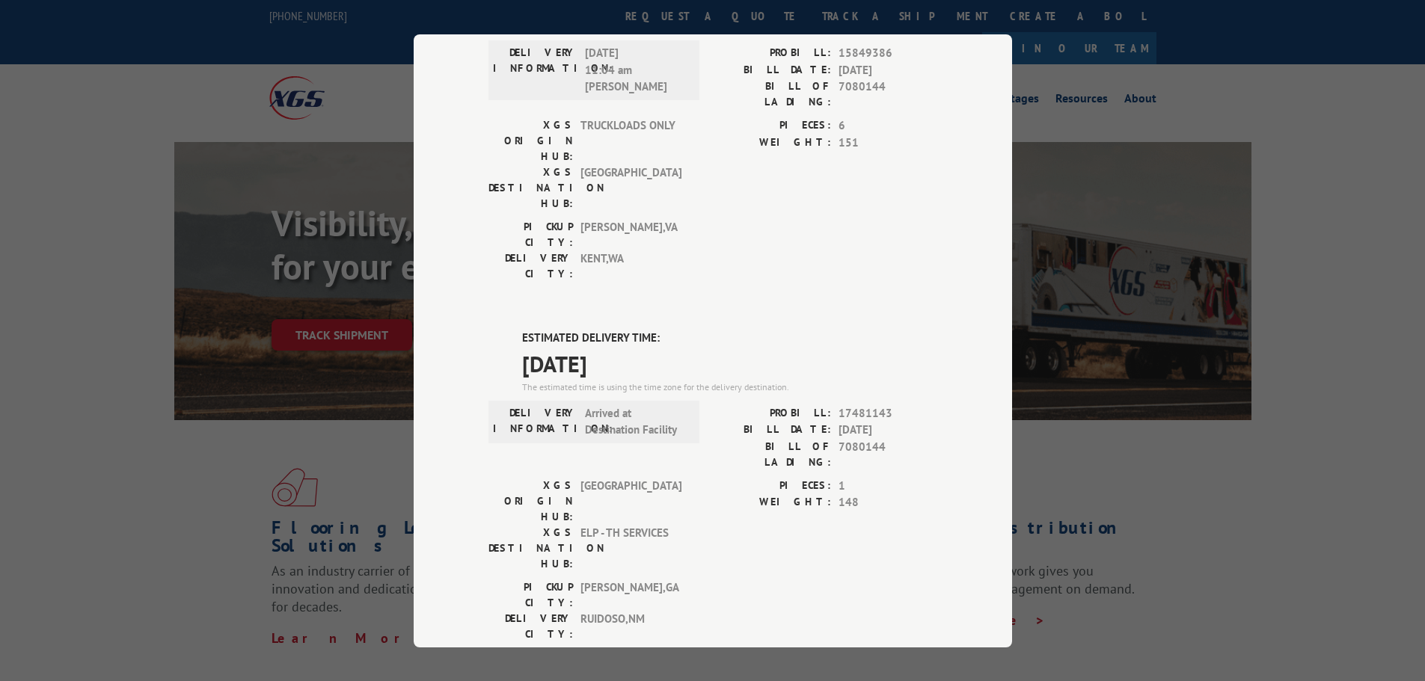  What do you see at coordinates (635, 421) in the screenshot?
I see `span: Arrived at Destination Facility` at bounding box center [635, 421].